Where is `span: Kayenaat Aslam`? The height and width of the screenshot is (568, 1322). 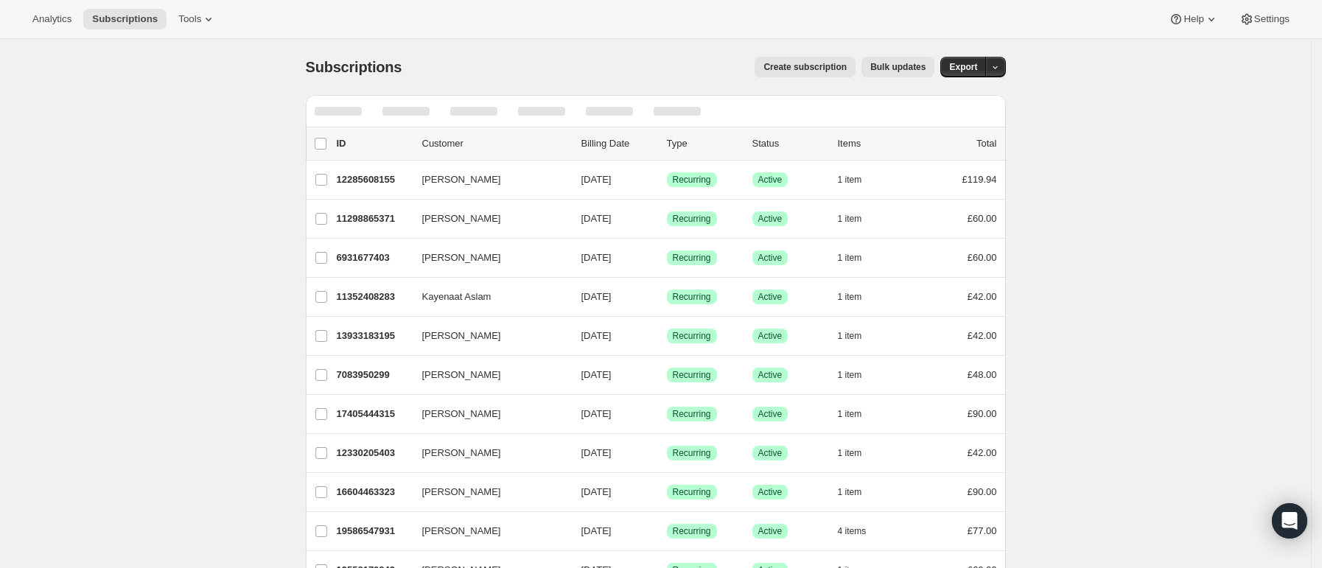 span: Kayenaat Aslam is located at coordinates (457, 297).